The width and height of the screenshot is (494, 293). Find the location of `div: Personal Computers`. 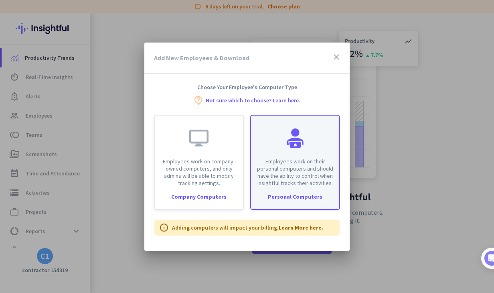

div: Personal Computers is located at coordinates (295, 196).